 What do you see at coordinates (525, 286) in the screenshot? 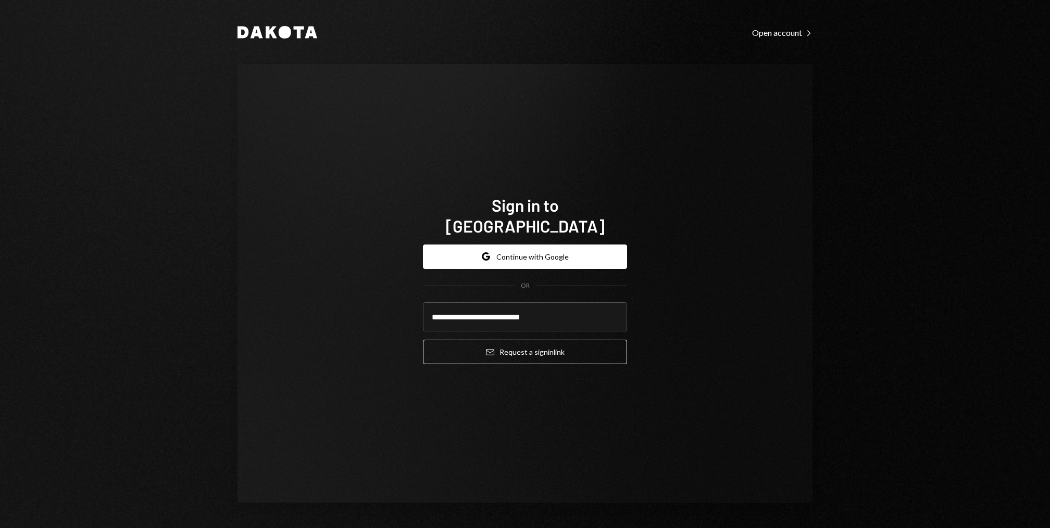
I see `div: OR` at bounding box center [525, 286].